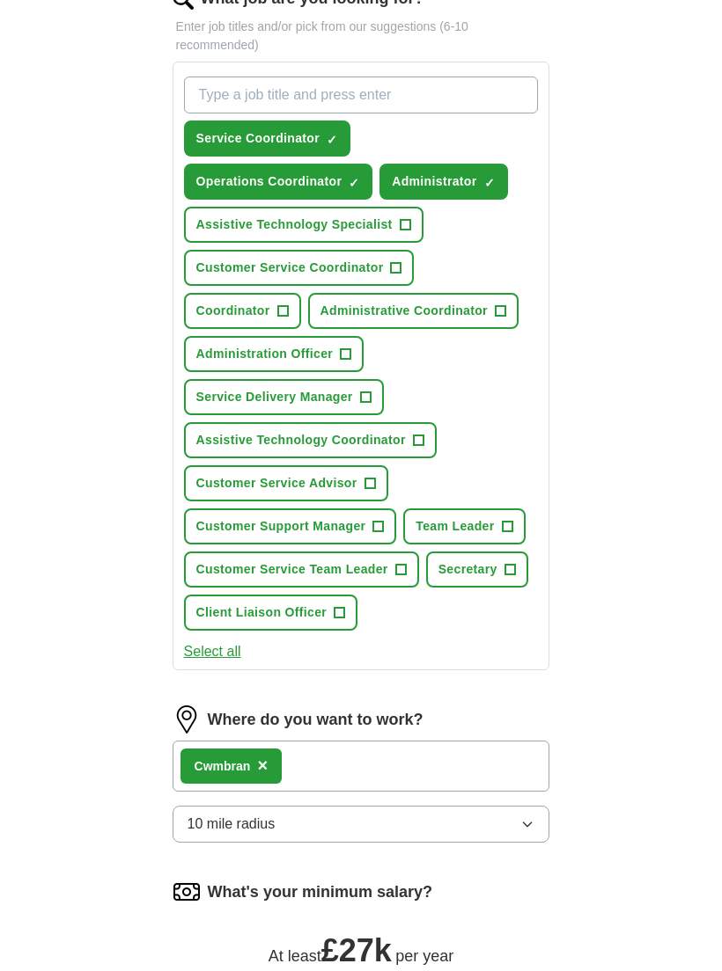  Describe the element at coordinates (467, 569) in the screenshot. I see `span: Secretary` at that location.